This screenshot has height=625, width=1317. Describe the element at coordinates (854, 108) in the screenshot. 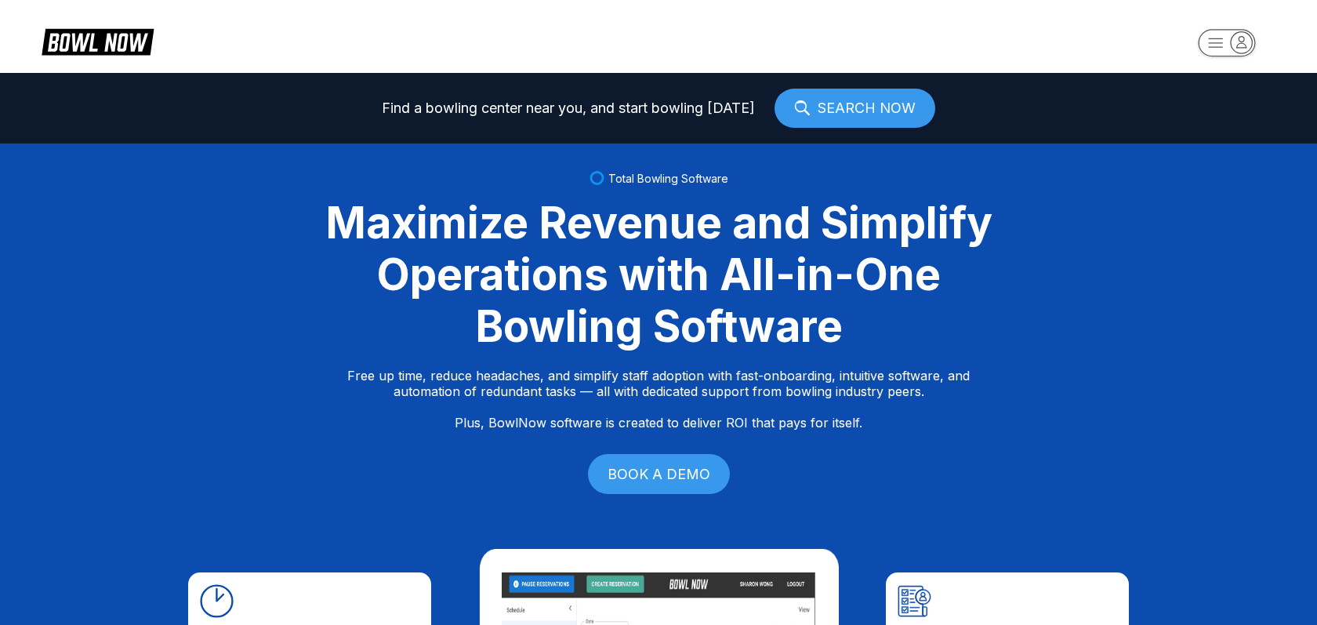

I see `a: SEARCH NOW` at that location.